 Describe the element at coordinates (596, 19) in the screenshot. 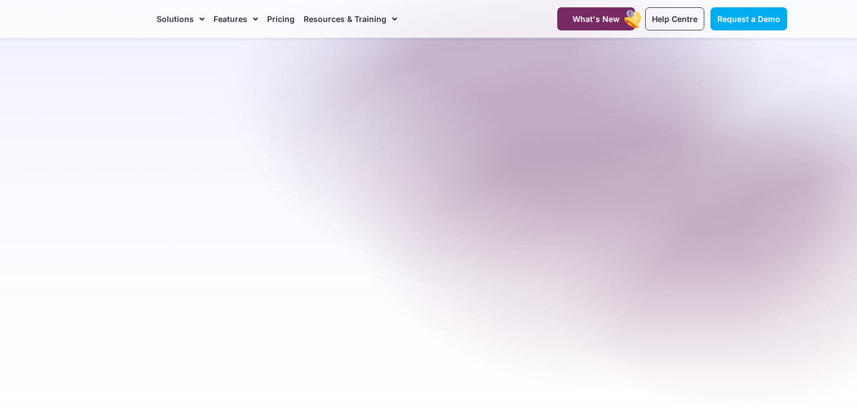

I see `a: What's New` at that location.